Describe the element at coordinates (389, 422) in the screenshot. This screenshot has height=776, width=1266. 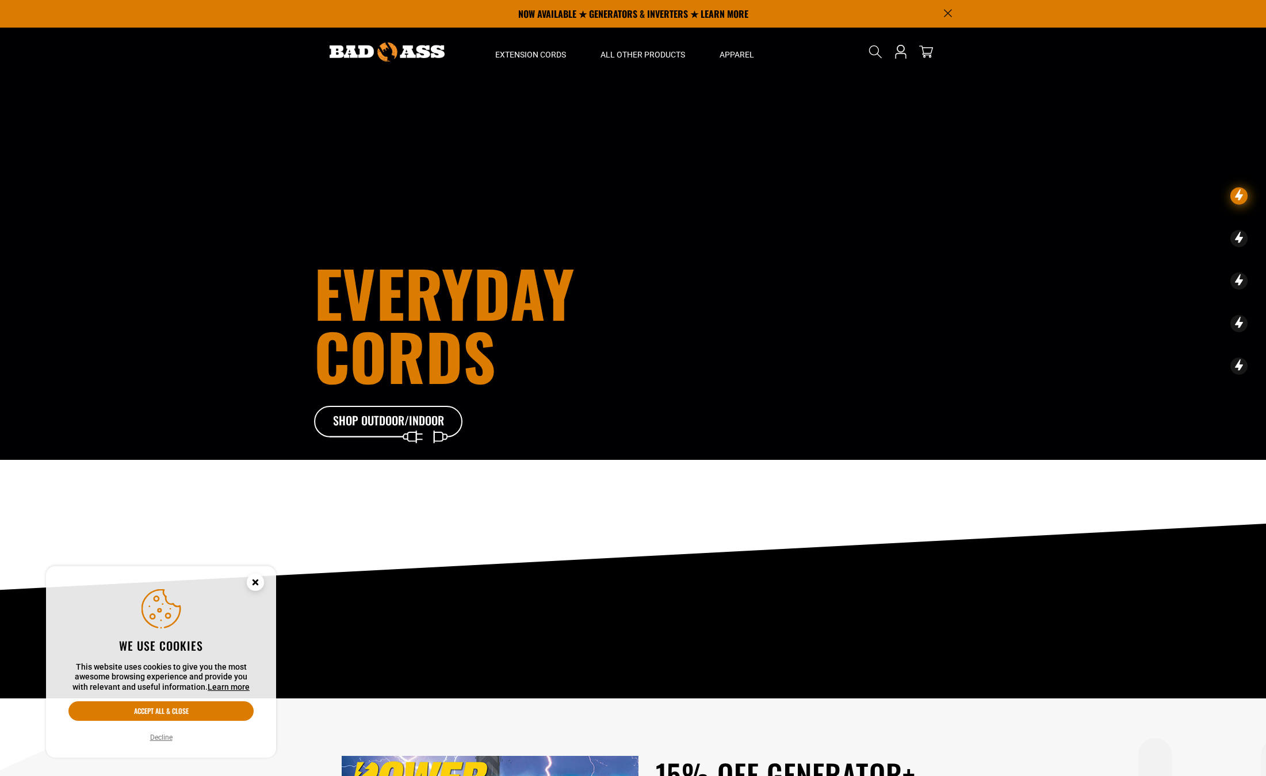
I see `a: Shop Outdoor/Indoor` at that location.